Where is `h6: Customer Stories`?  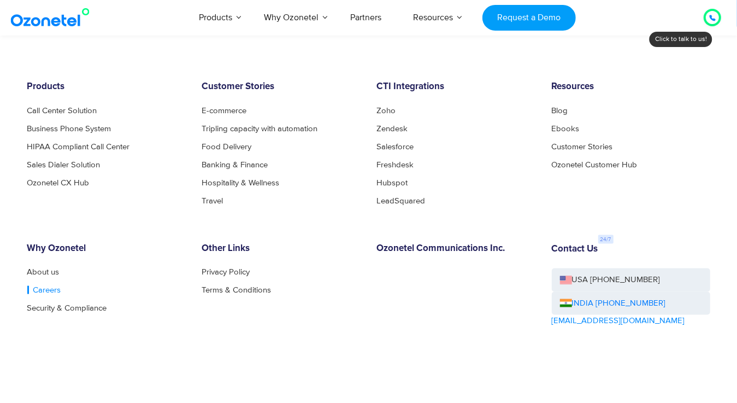
h6: Customer Stories is located at coordinates (281, 87).